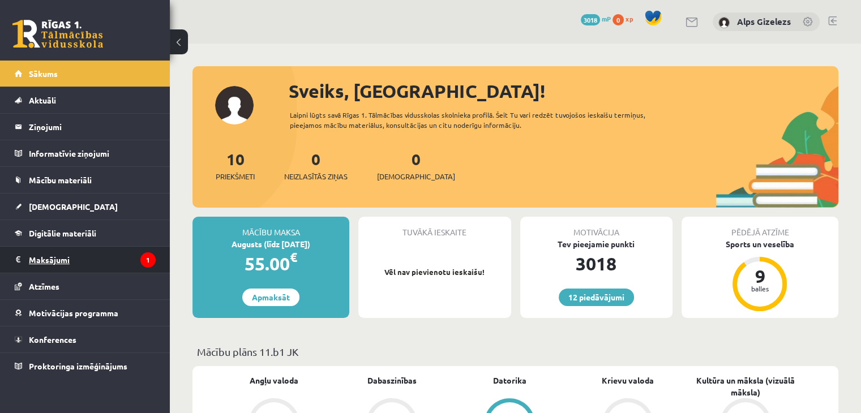 The image size is (861, 413). Describe the element at coordinates (590, 20) in the screenshot. I see `span: 3018` at that location.